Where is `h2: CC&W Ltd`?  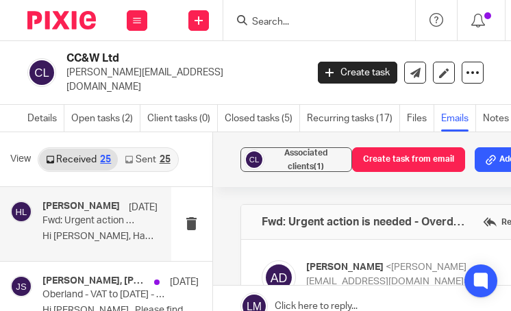
h2: CC&W Ltd is located at coordinates (159, 58).